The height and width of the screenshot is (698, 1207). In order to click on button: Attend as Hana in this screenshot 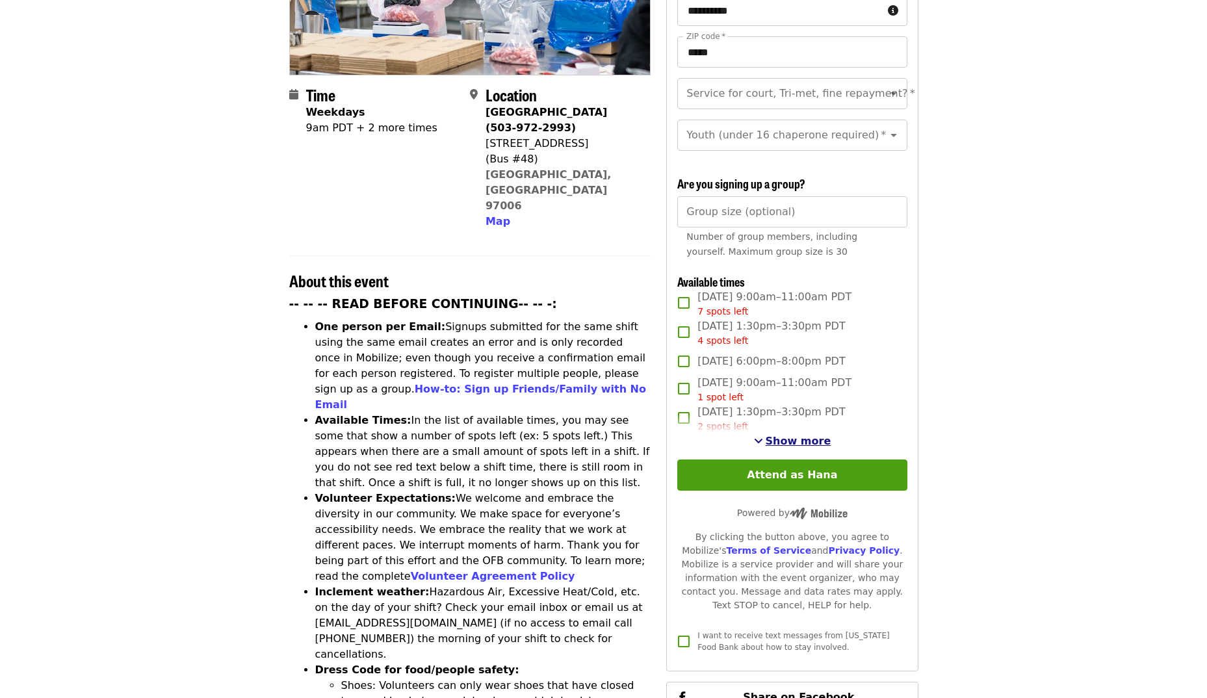, I will do `click(792, 475)`.